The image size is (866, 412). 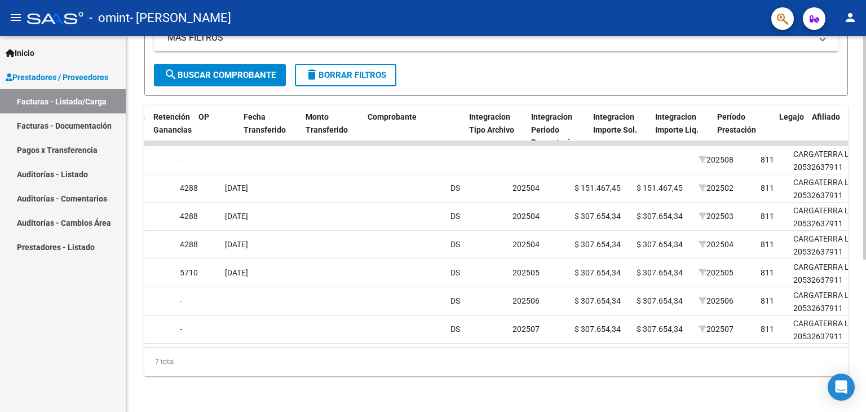 What do you see at coordinates (492, 123) in the screenshot?
I see `span: Integracion Tipo Archivo` at bounding box center [492, 123].